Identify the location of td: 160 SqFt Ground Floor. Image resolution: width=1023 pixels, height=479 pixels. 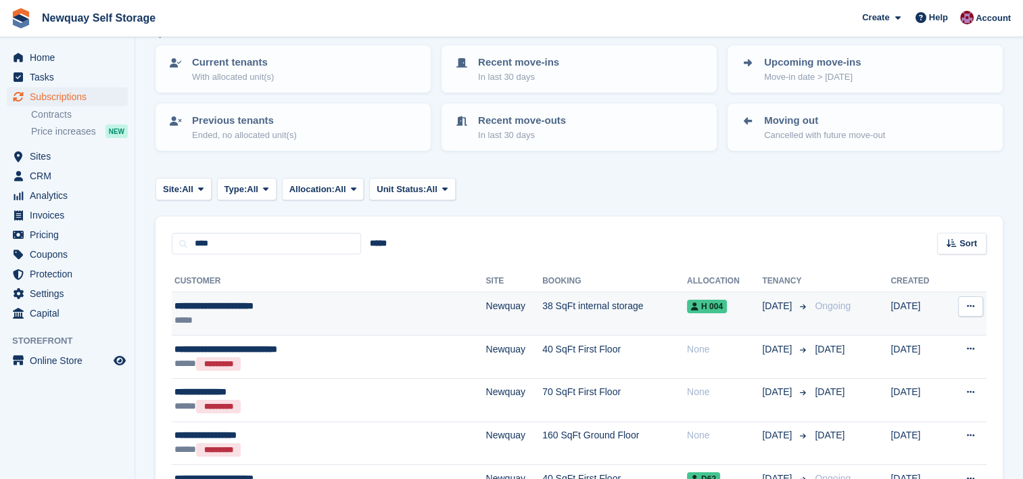
(615, 443).